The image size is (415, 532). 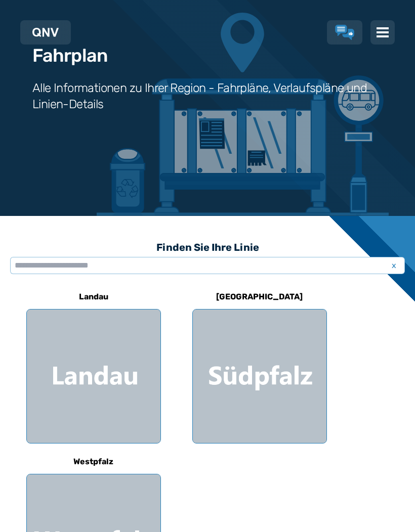 What do you see at coordinates (46, 32) in the screenshot?
I see `img: QNV Logo` at bounding box center [46, 32].